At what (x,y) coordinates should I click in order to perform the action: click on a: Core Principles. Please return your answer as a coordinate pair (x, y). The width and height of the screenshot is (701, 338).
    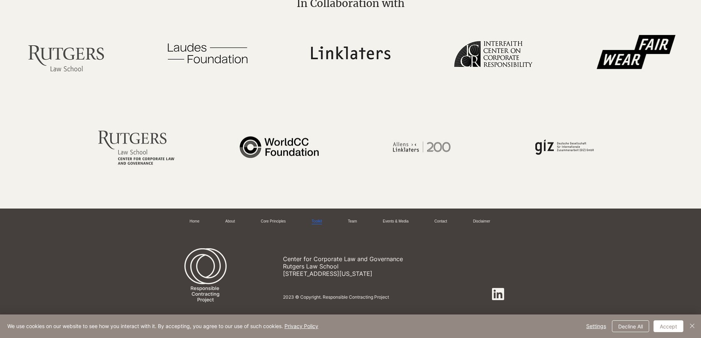
    Looking at the image, I should click on (273, 221).